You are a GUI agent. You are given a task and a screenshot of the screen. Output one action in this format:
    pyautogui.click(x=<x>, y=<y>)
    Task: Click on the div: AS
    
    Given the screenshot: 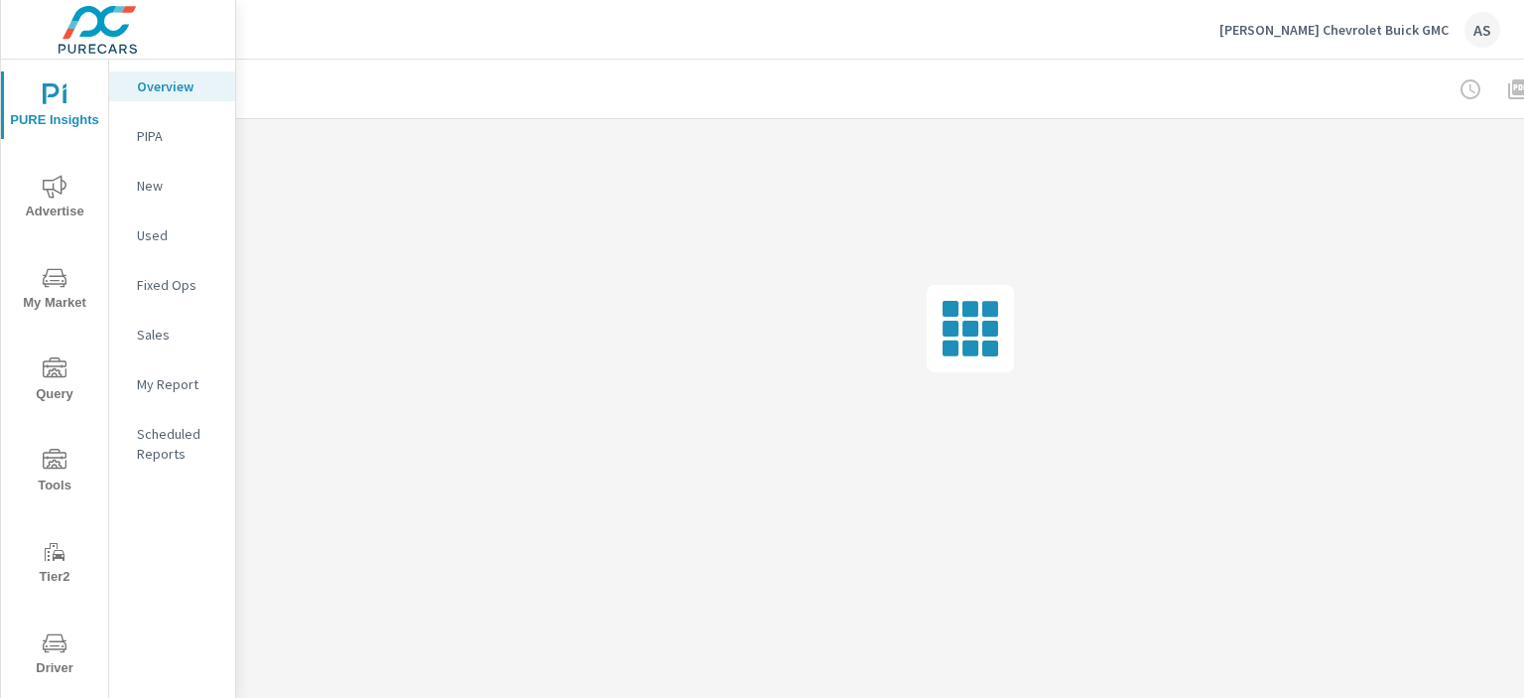 What is the action you would take?
    pyautogui.click(x=1483, y=30)
    